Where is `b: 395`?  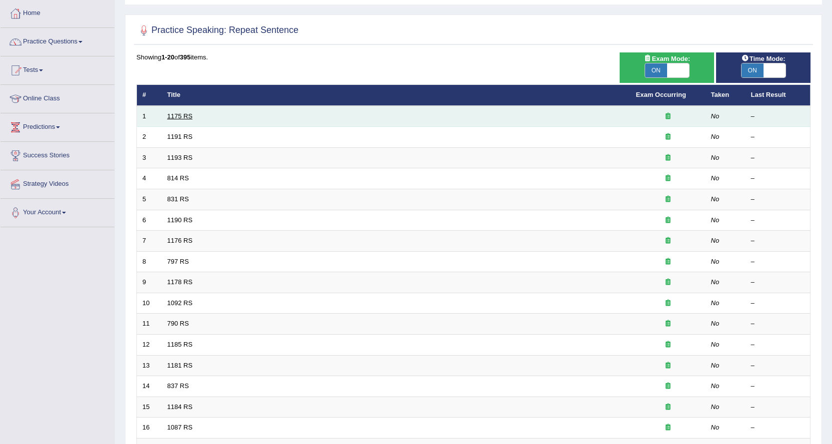
b: 395 is located at coordinates (185, 57).